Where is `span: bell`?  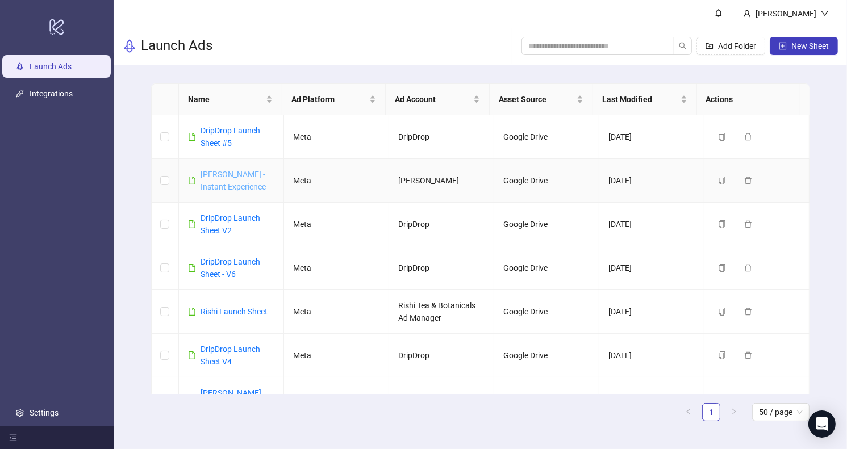
span: bell is located at coordinates (718, 13).